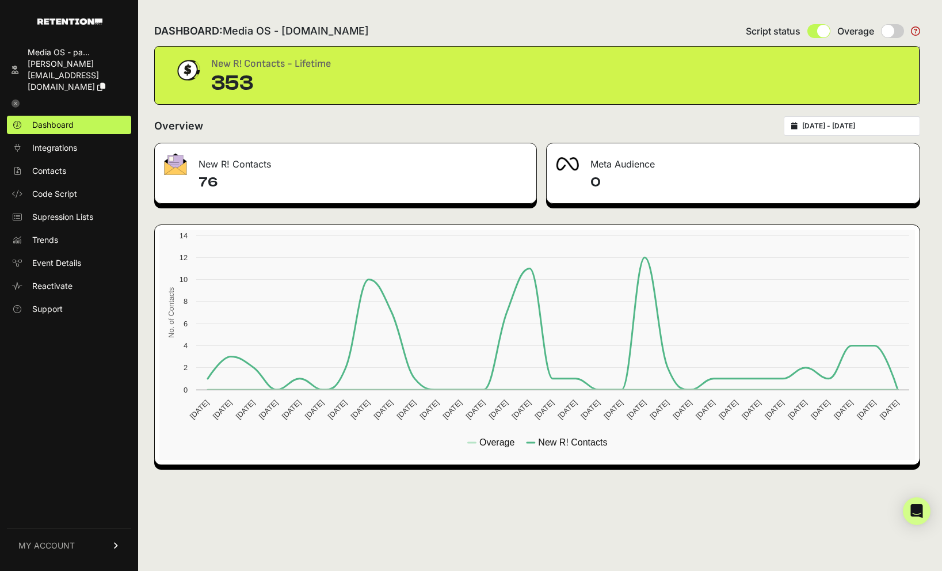 This screenshot has height=571, width=942. I want to click on a: MY ACCOUNT, so click(69, 545).